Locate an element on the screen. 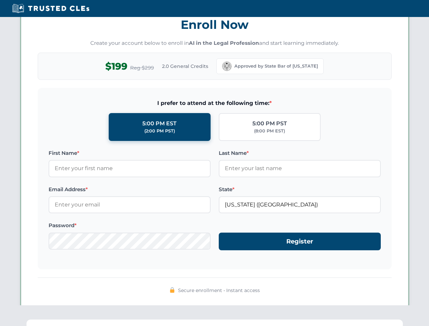  input: Enter your first name is located at coordinates (129, 169).